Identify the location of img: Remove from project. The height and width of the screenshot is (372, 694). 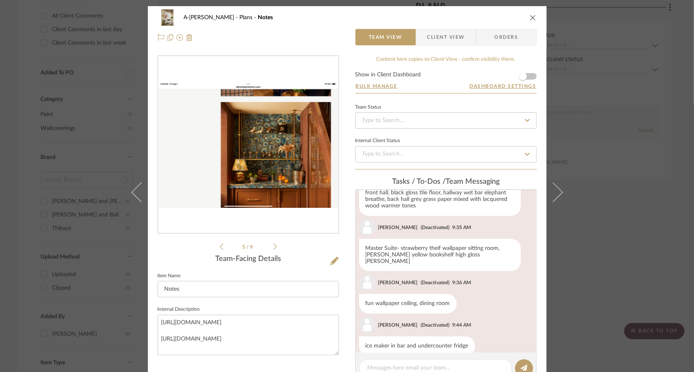
(189, 38).